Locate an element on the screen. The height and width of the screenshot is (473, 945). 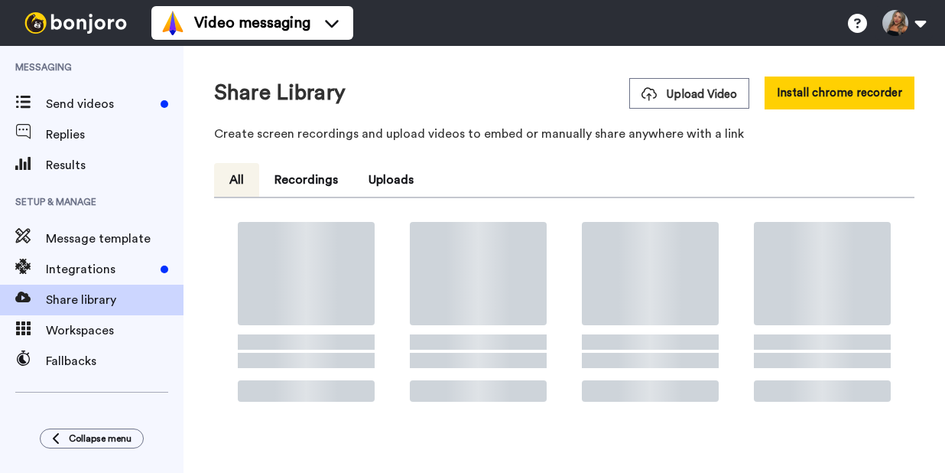
button: Uploads is located at coordinates (391, 180).